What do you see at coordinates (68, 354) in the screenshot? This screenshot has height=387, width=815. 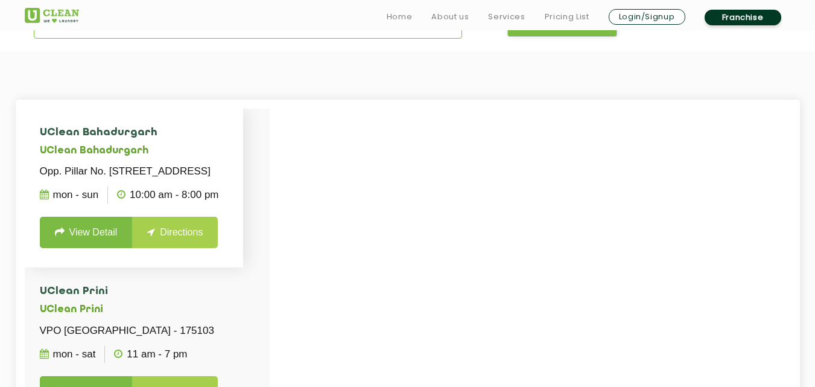 I see `p: Mon - Sat` at bounding box center [68, 354].